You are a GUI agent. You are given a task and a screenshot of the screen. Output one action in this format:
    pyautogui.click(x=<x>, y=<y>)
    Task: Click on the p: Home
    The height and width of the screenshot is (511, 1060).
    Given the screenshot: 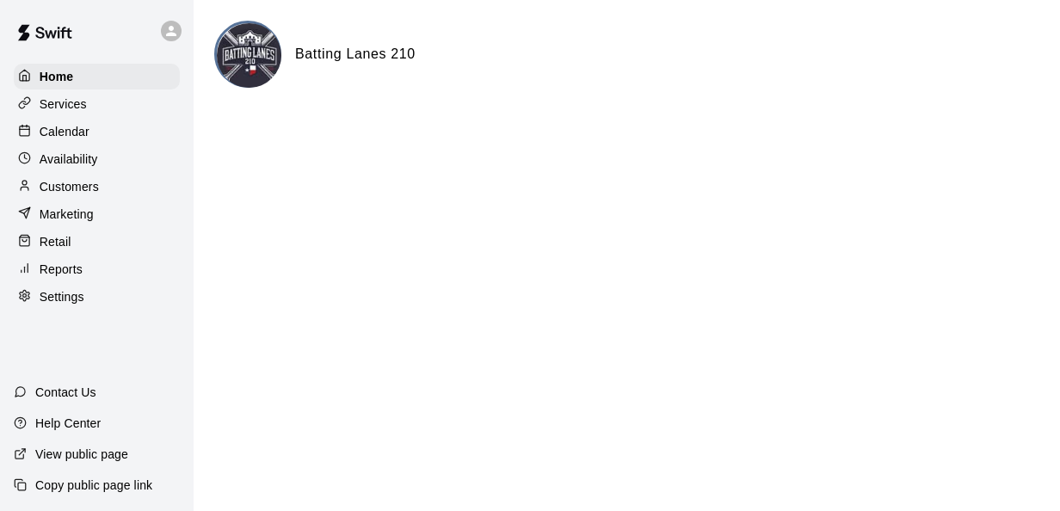 What is the action you would take?
    pyautogui.click(x=57, y=77)
    